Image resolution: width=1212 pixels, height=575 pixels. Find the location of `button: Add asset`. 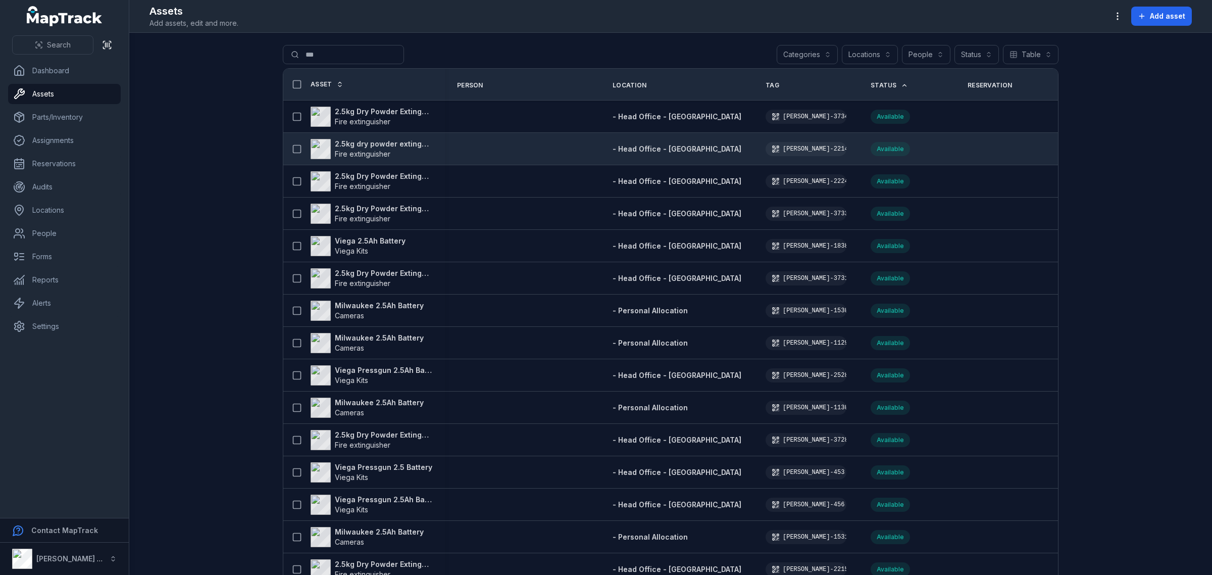

button: Add asset is located at coordinates (1161, 16).